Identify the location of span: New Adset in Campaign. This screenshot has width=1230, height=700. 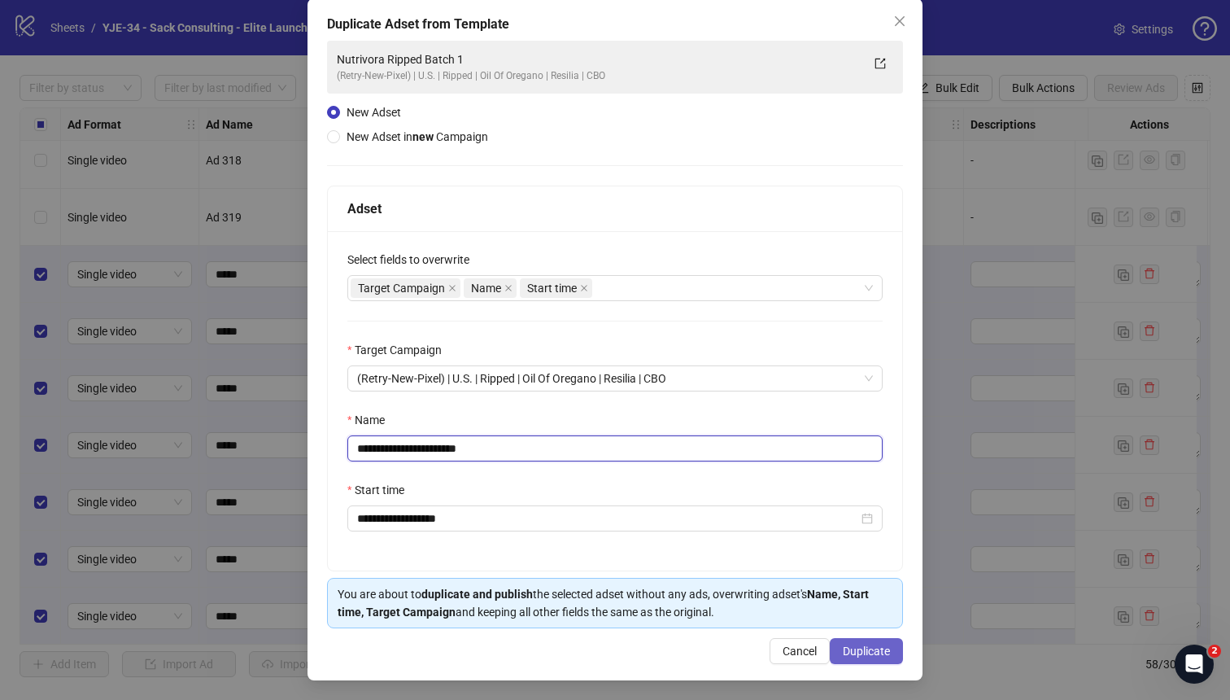
(417, 137).